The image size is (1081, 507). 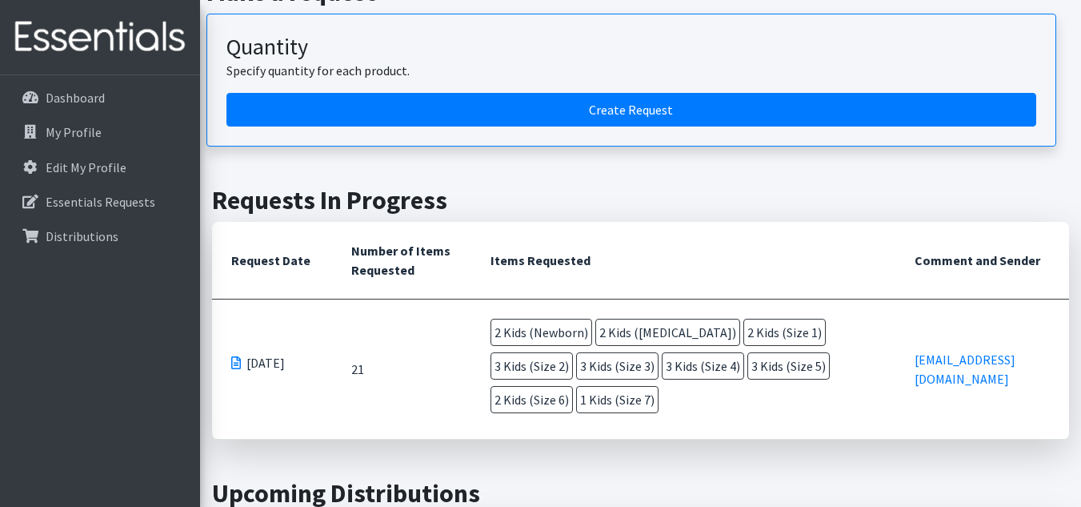 What do you see at coordinates (640, 200) in the screenshot?
I see `h2: Requests In Progress` at bounding box center [640, 200].